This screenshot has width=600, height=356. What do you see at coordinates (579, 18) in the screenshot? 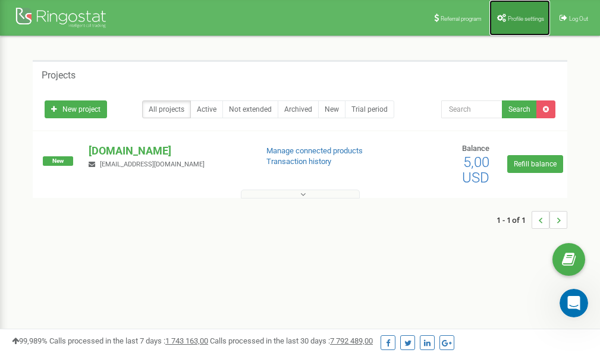
I see `span: Log Out` at bounding box center [579, 18].